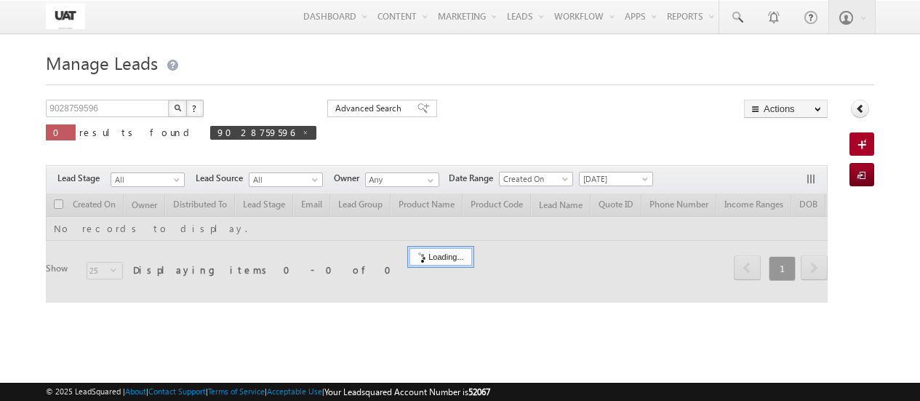  What do you see at coordinates (295, 391) in the screenshot?
I see `a: Acceptable Use` at bounding box center [295, 391].